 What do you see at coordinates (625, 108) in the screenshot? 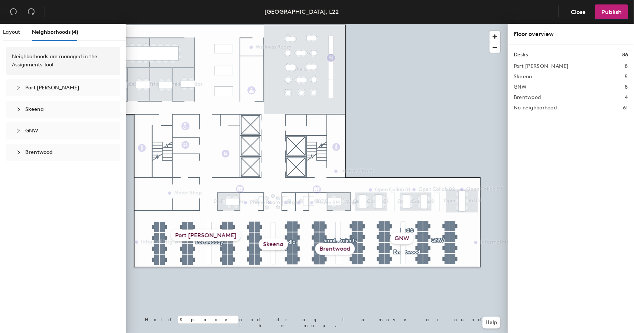
I see `h2: 61` at bounding box center [625, 108].